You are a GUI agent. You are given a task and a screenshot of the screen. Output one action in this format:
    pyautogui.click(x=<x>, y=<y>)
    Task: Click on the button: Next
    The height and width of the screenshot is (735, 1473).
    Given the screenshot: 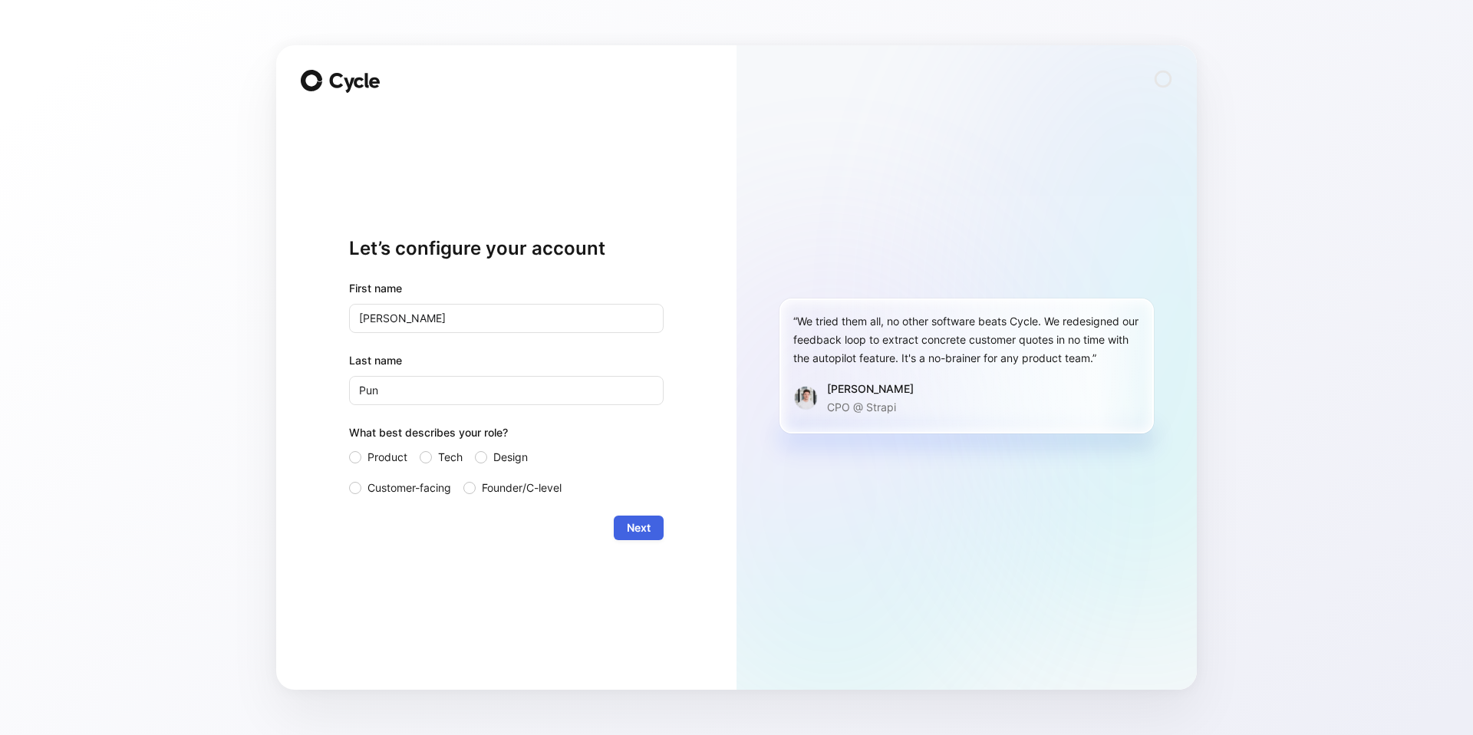 What is the action you would take?
    pyautogui.click(x=638, y=528)
    